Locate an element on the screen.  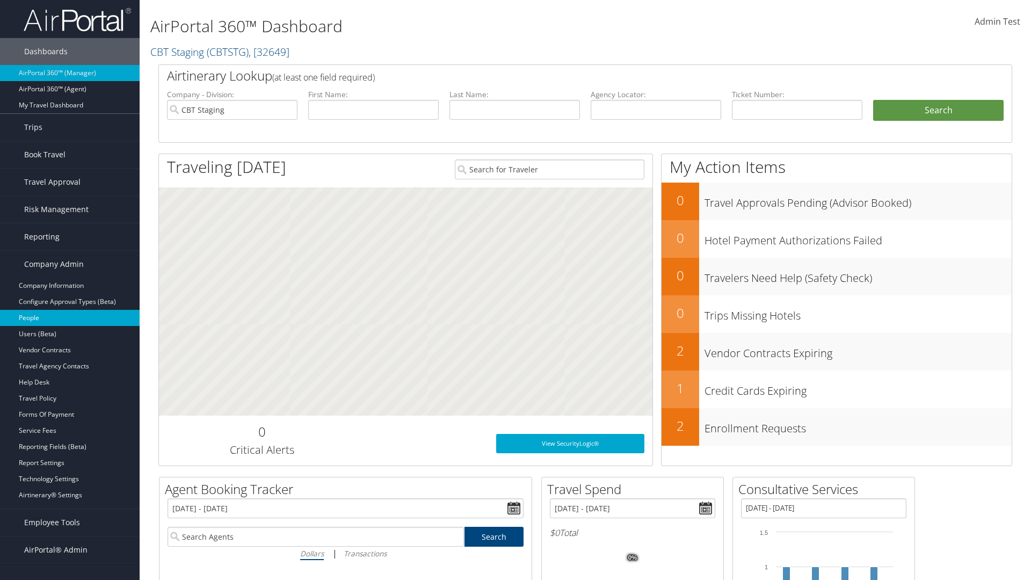
i: Transactions is located at coordinates (365, 553).